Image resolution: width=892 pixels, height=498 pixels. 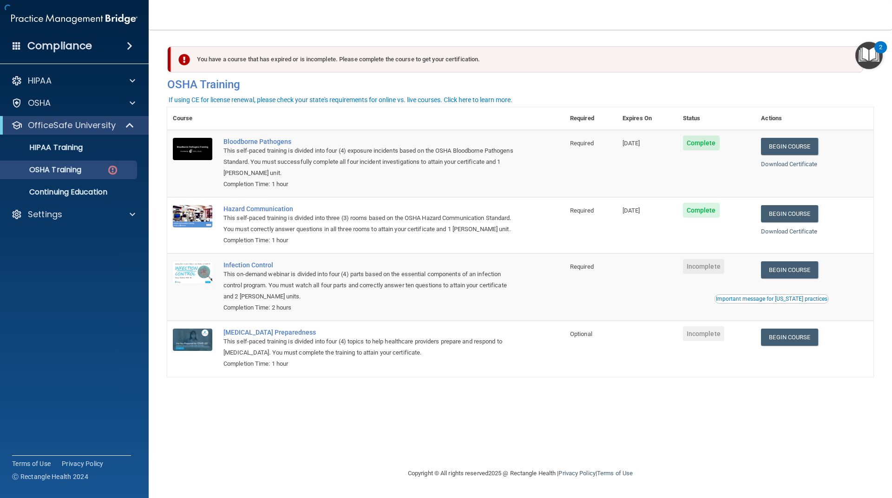 What do you see at coordinates (772, 299) in the screenshot?
I see `button: Read this if you are a dental practitioner in the state of CA` at bounding box center [772, 299].